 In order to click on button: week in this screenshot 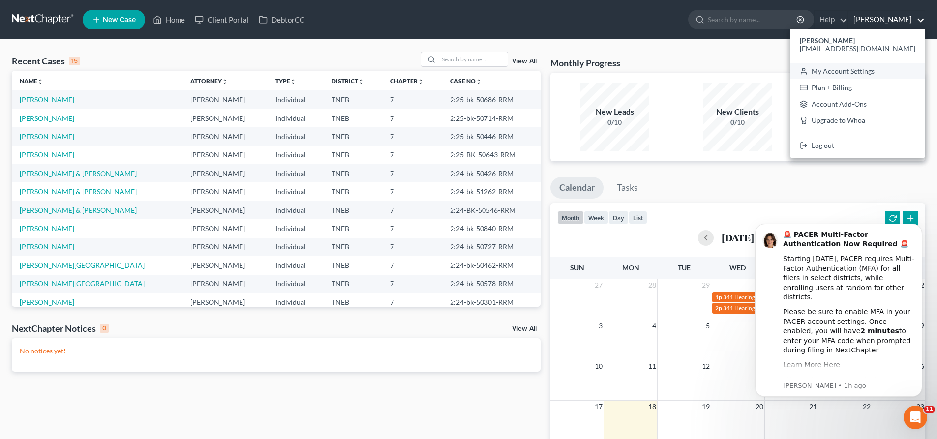, I will do `click(596, 218)`.